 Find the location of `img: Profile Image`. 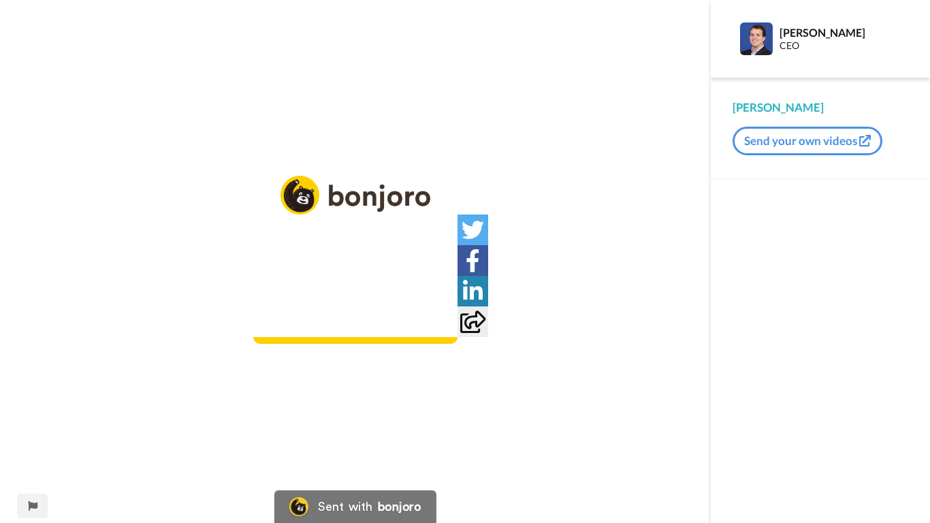

img: Profile Image is located at coordinates (756, 39).